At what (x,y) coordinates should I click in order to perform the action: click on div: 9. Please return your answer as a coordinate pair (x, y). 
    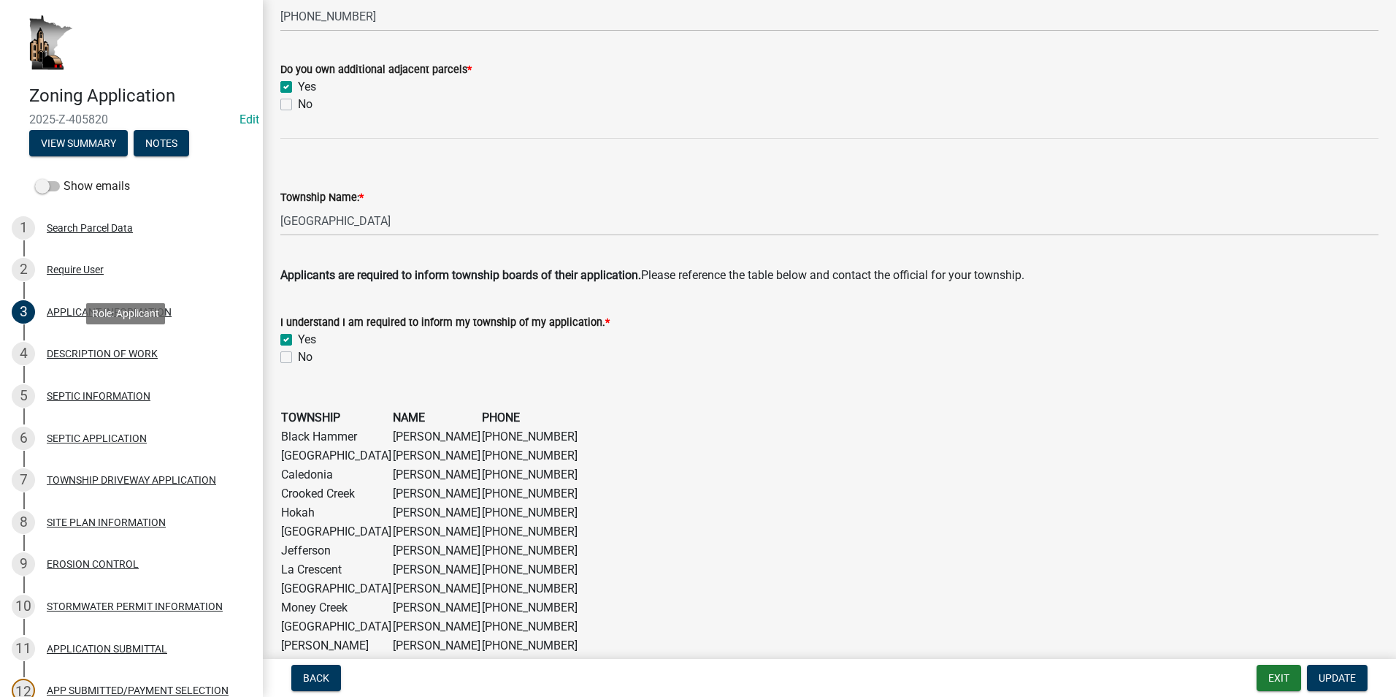
    Looking at the image, I should click on (23, 564).